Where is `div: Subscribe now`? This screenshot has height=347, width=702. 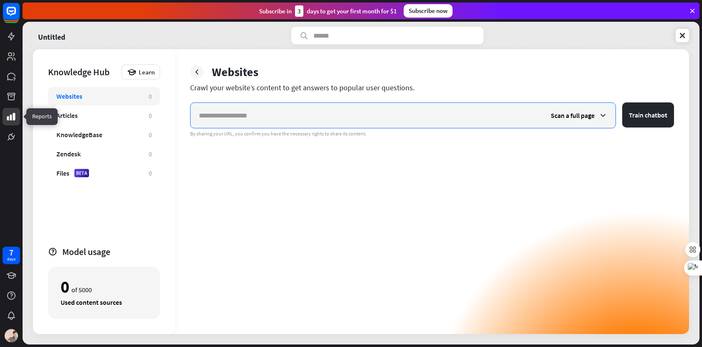 div: Subscribe now is located at coordinates (428, 11).